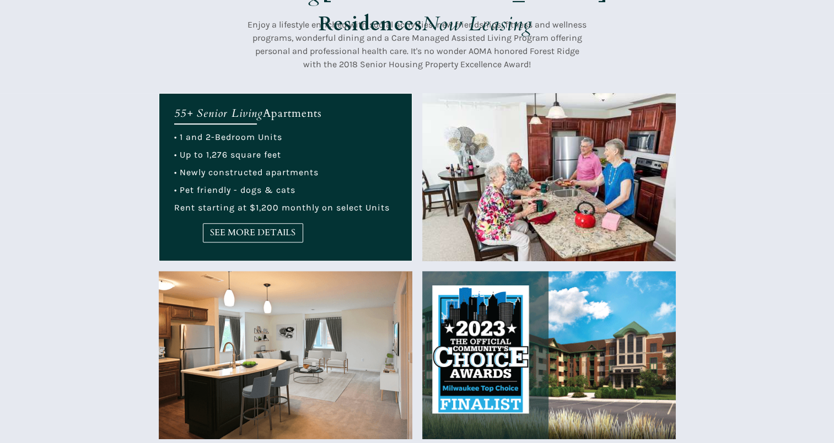  I want to click on span: • Up to 1,276 square feet, so click(228, 154).